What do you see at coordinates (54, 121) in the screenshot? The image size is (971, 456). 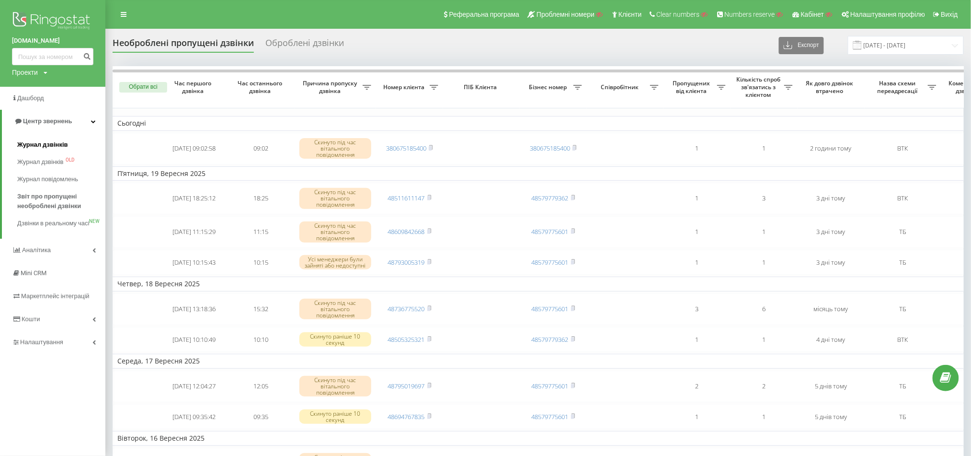 I see `a: Центр звернень` at bounding box center [54, 121].